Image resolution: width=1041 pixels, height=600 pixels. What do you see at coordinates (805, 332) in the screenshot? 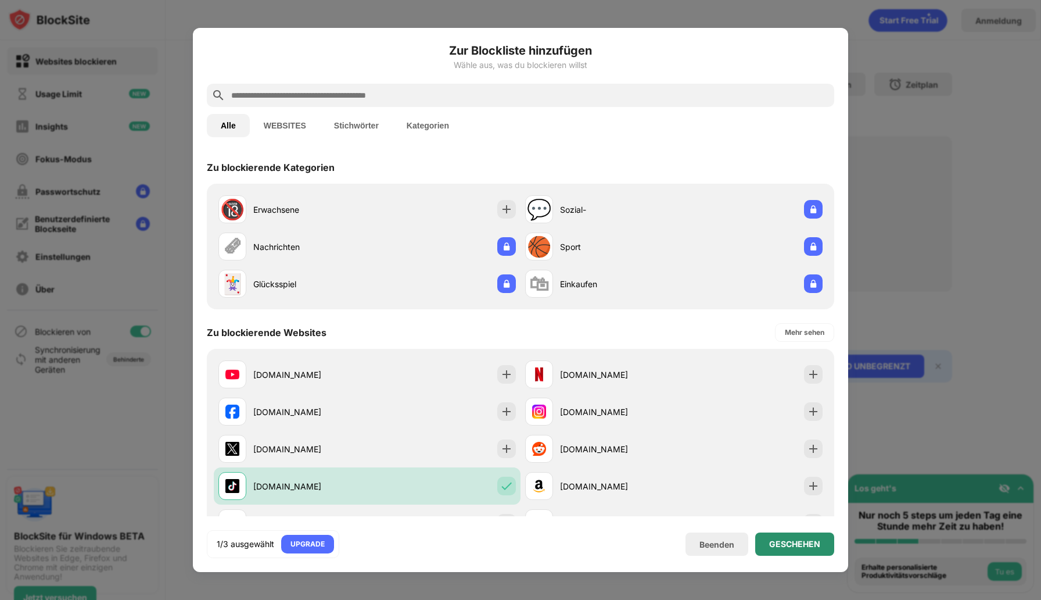
I see `div: Mehr sehen` at bounding box center [805, 332].